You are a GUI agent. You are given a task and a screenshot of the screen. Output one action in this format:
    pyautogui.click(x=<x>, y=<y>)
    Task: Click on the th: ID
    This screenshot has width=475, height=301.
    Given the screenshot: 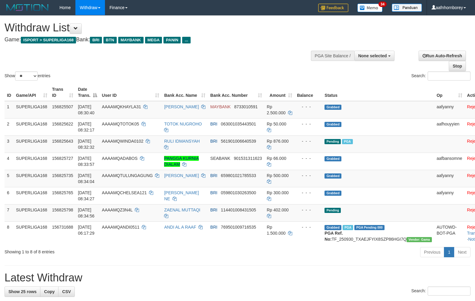 What is the action you would take?
    pyautogui.click(x=9, y=92)
    